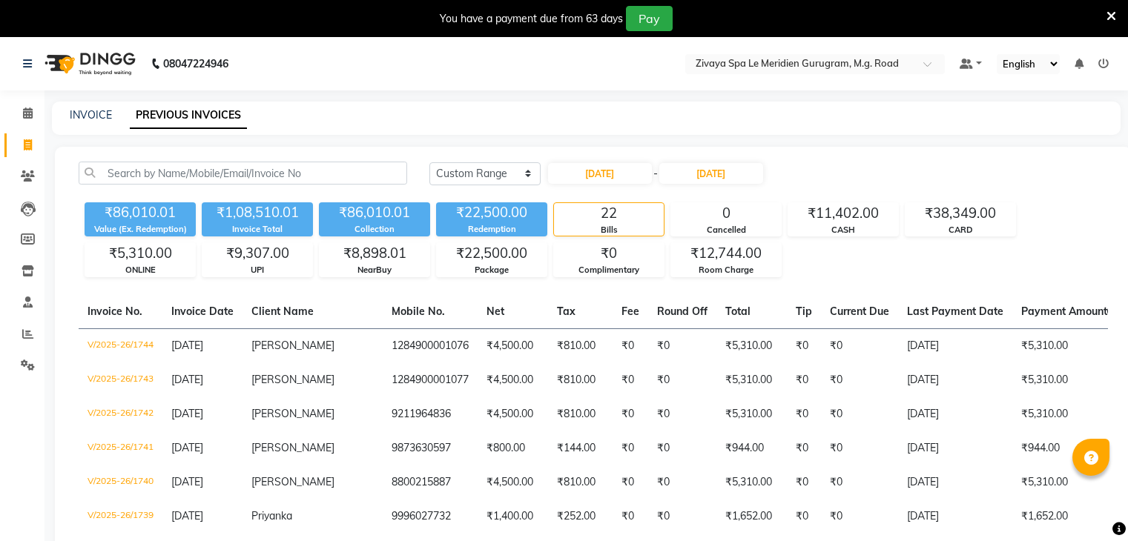 The image size is (1128, 541). What do you see at coordinates (630, 311) in the screenshot?
I see `span: Fee` at bounding box center [630, 311].